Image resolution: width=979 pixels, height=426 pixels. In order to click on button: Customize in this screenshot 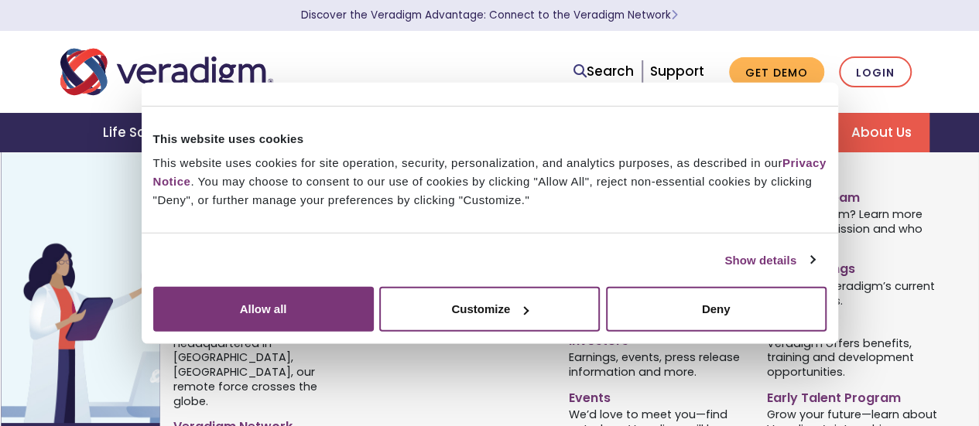, I will do `click(489, 310)`.